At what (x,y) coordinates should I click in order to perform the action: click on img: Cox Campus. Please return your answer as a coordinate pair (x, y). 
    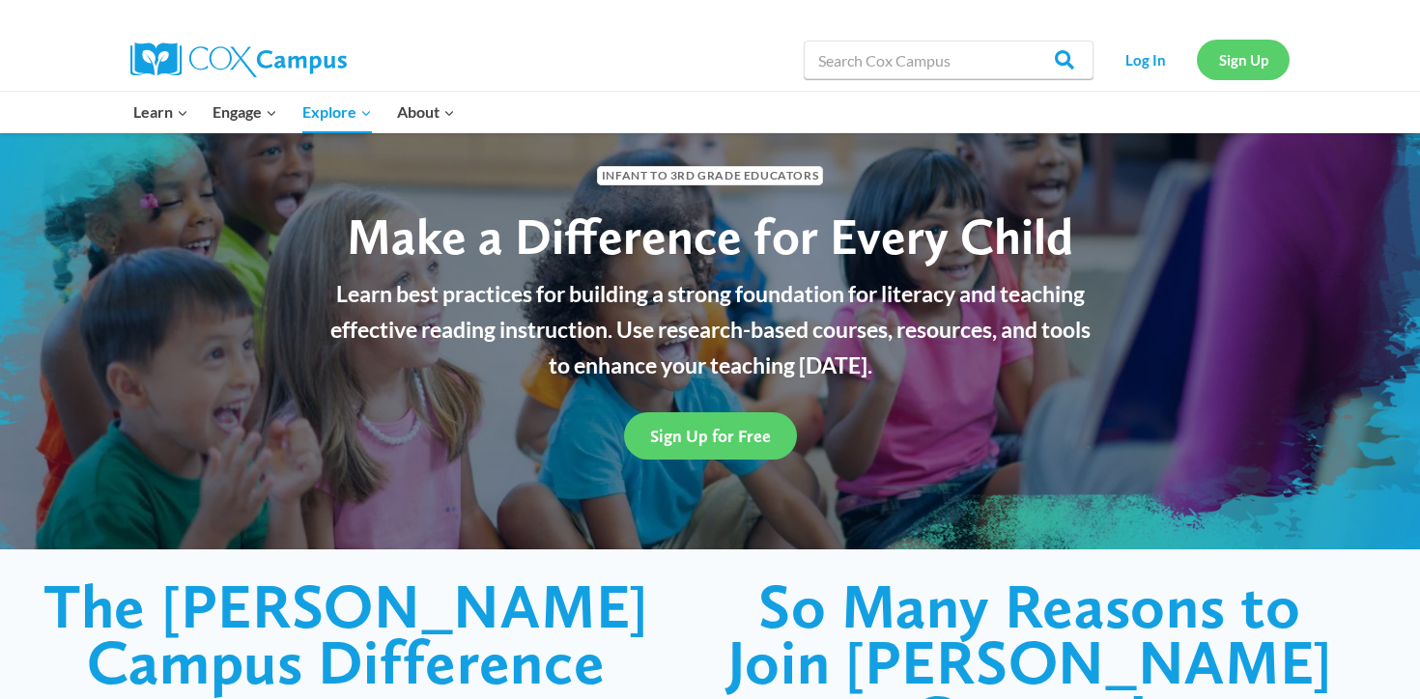
    Looking at the image, I should click on (239, 60).